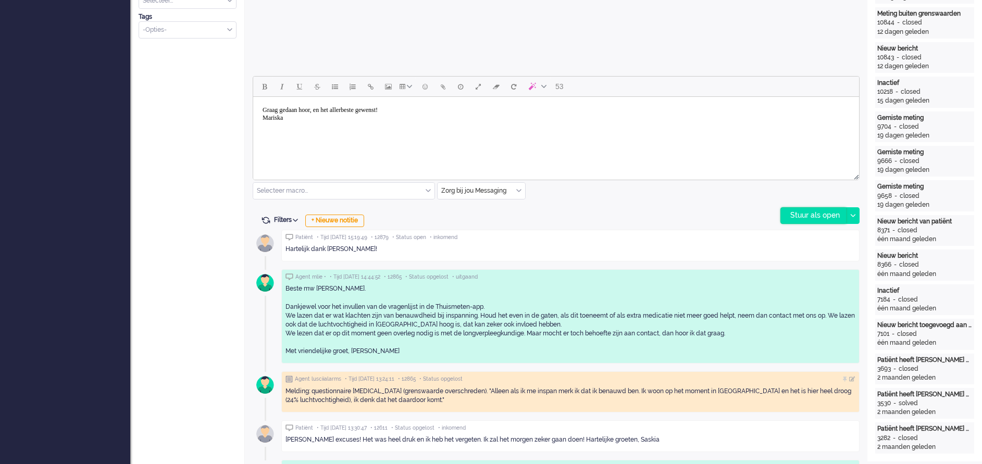 The image size is (982, 464). What do you see at coordinates (884, 369) in the screenshot?
I see `div: 3693` at bounding box center [884, 369].